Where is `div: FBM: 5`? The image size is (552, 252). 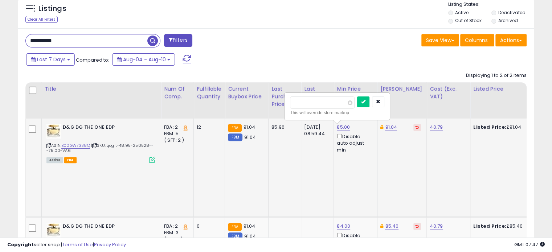
div: FBM: 5 is located at coordinates (176, 134).